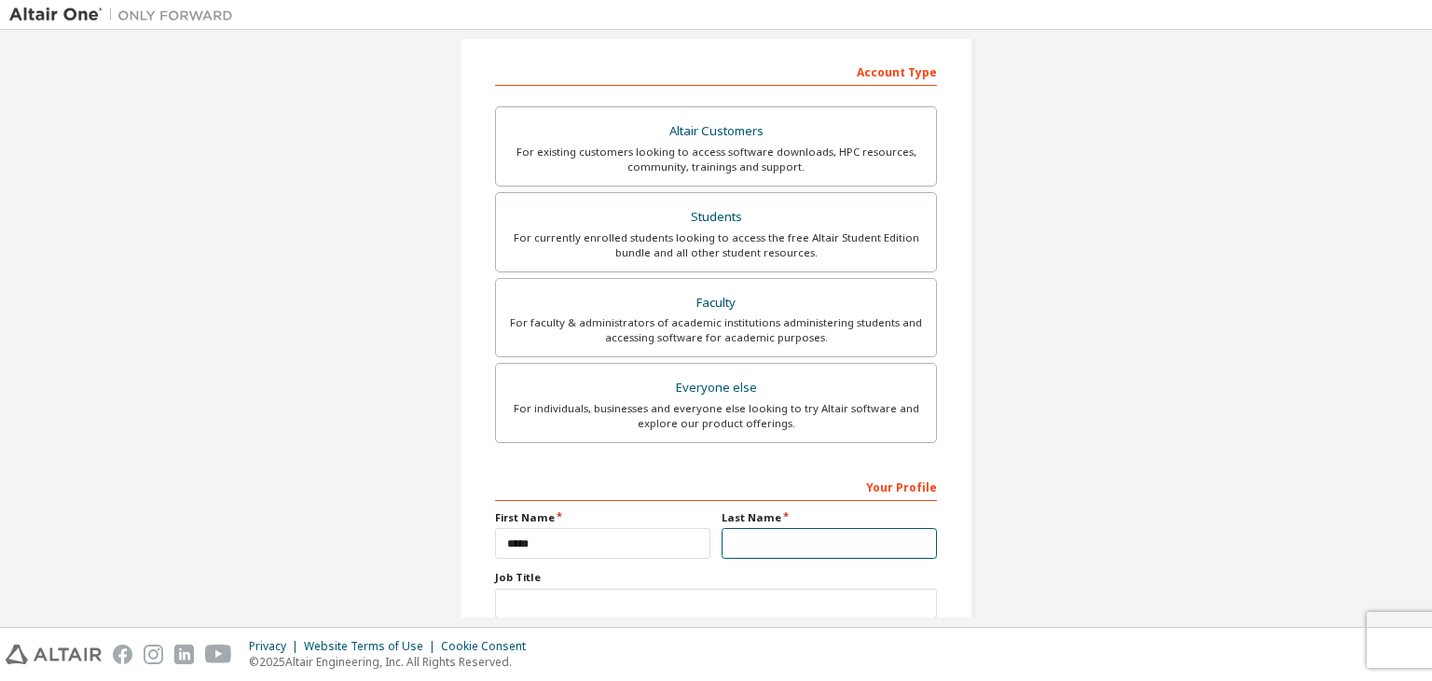 The image size is (1432, 681). Describe the element at coordinates (218, 654) in the screenshot. I see `img: youtube.svg` at that location.